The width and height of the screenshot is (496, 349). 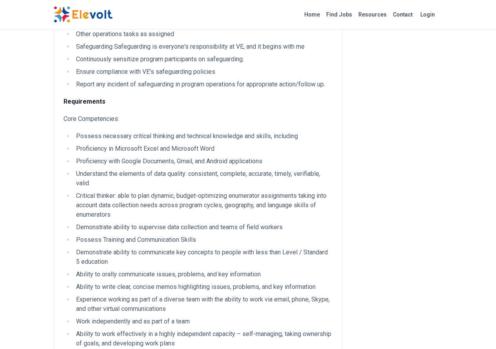 I want to click on li: Other operations tasks as assigned, so click(x=203, y=34).